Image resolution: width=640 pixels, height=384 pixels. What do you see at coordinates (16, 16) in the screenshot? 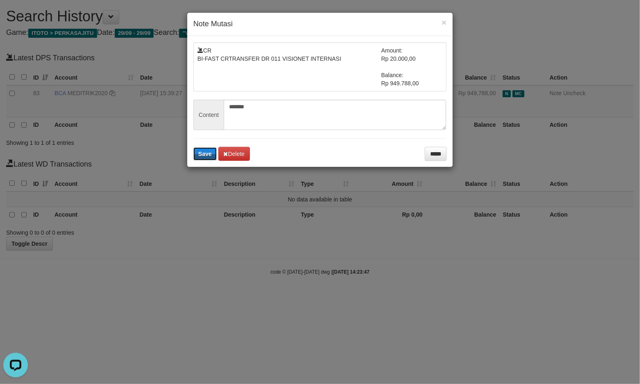
I see `button: Open LiveChat chat widget` at bounding box center [16, 16].